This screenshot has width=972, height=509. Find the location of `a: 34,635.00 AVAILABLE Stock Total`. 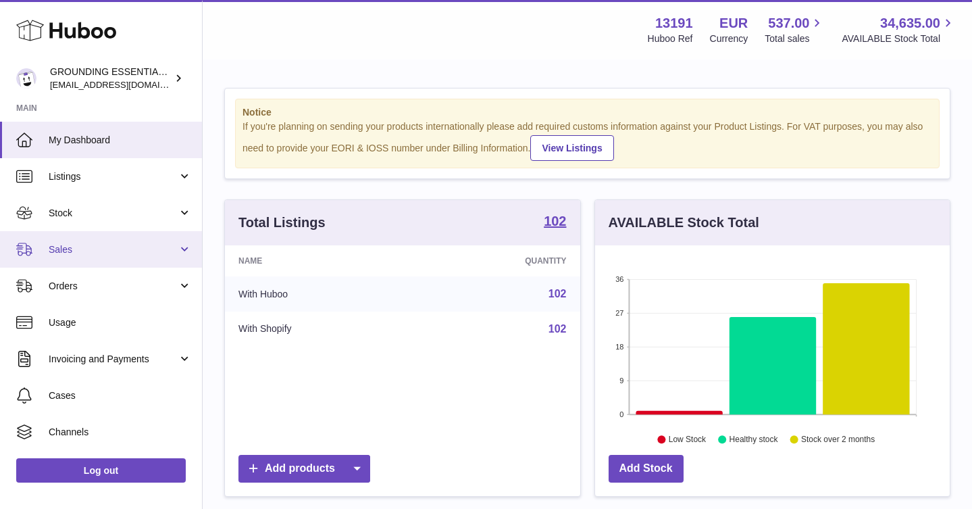

a: 34,635.00 AVAILABLE Stock Total is located at coordinates (898, 30).